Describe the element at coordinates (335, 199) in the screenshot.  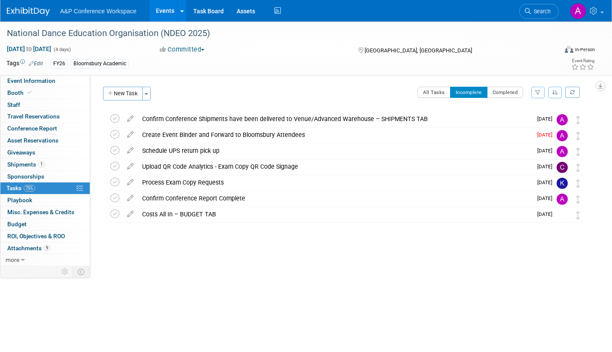
I see `div: Confirm Conference Report Complete` at that location.